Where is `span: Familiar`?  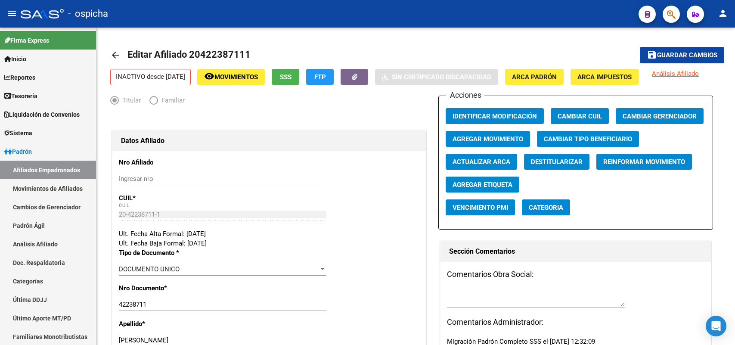
span: Familiar is located at coordinates (171, 100).